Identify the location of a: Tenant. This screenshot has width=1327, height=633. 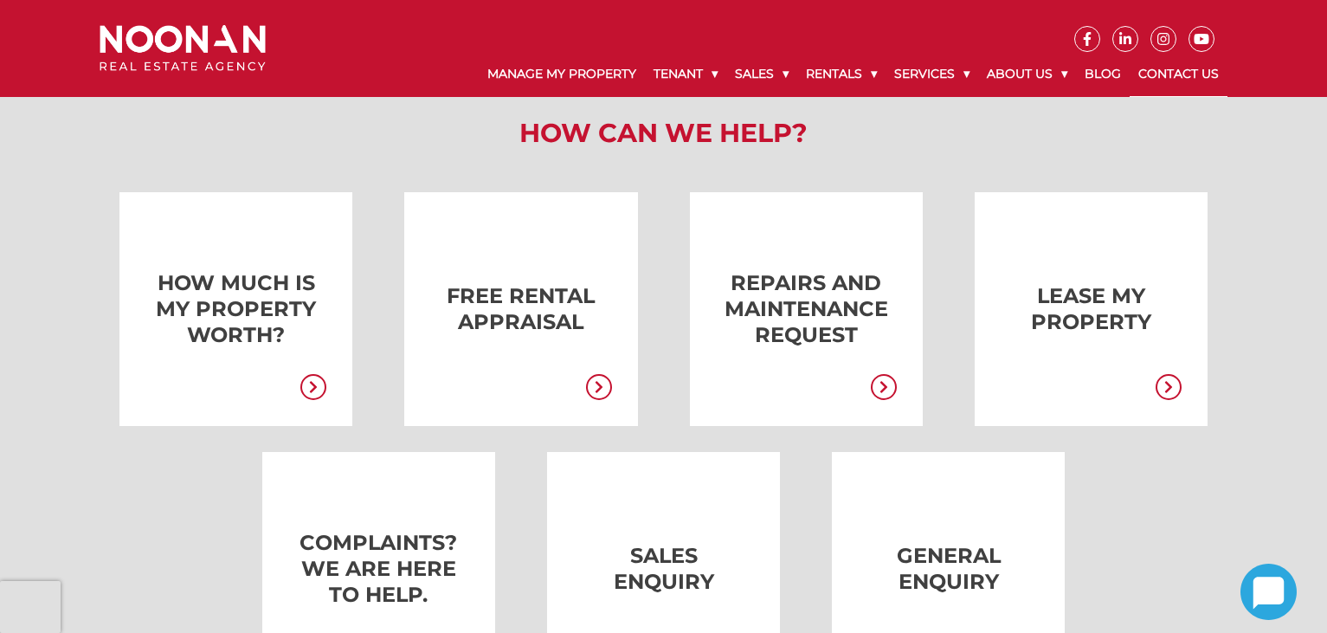
(686, 74).